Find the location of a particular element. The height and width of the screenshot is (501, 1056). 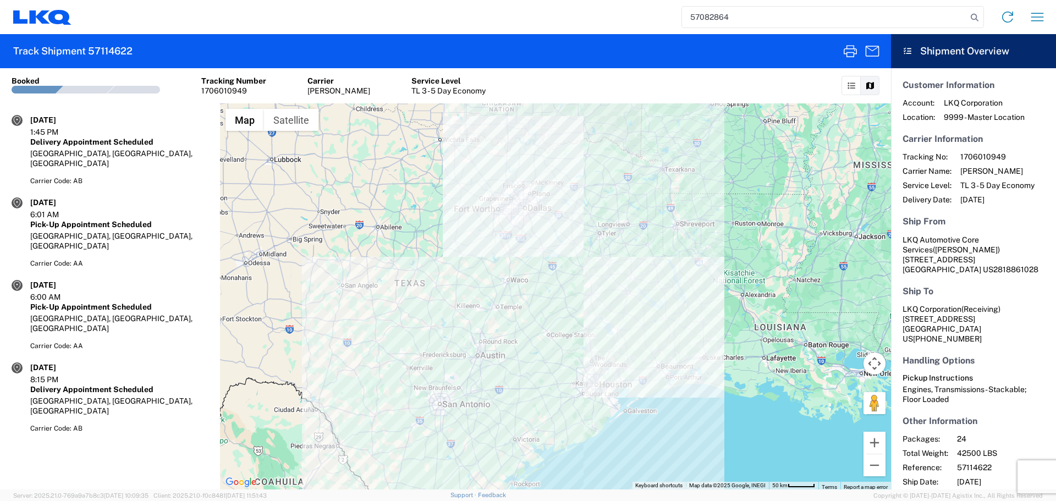

header: Shipment Overview is located at coordinates (974, 51).